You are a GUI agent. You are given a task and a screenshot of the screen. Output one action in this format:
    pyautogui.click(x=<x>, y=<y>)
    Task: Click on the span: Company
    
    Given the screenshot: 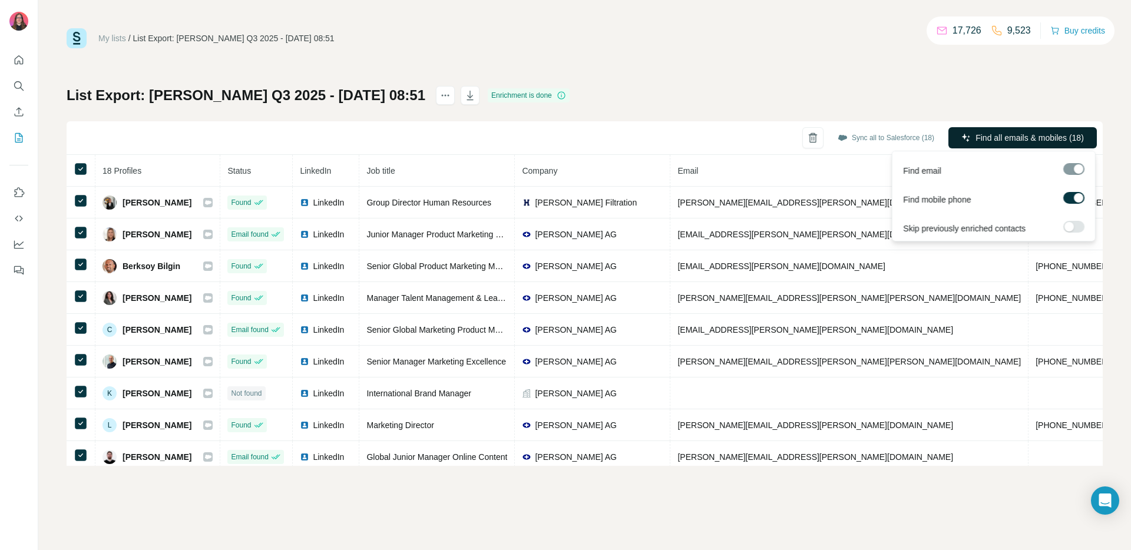 What is the action you would take?
    pyautogui.click(x=540, y=171)
    